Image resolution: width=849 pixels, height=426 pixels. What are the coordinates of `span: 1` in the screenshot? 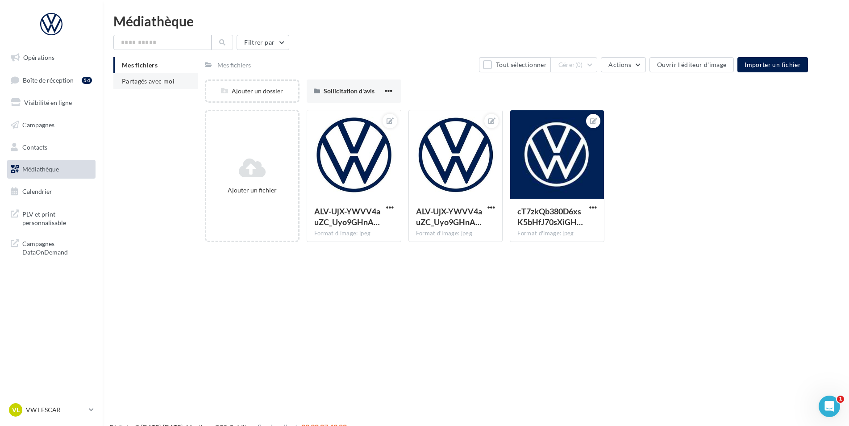 It's located at (840, 399).